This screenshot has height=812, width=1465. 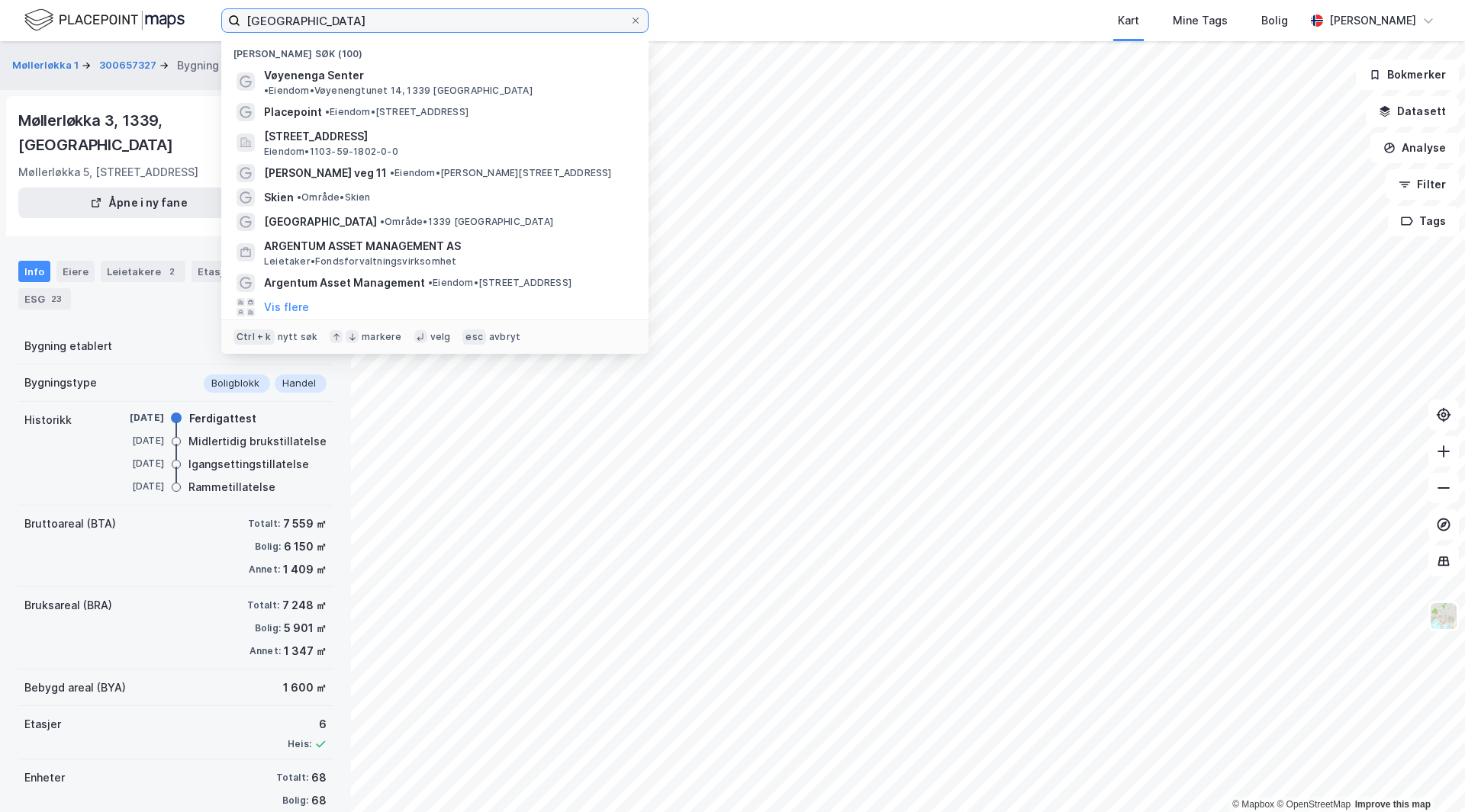 What do you see at coordinates (48, 420) in the screenshot?
I see `div: Historikk` at bounding box center [48, 420].